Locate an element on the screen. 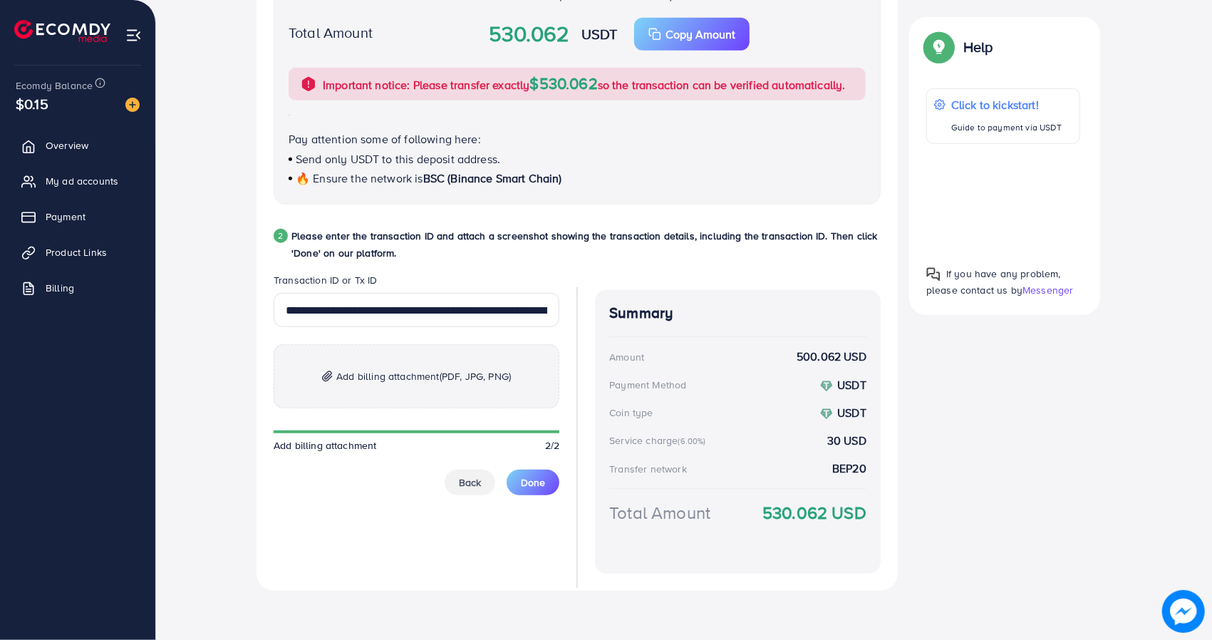 The width and height of the screenshot is (1212, 640). p: Click to kickstart! is located at coordinates (1006, 105).